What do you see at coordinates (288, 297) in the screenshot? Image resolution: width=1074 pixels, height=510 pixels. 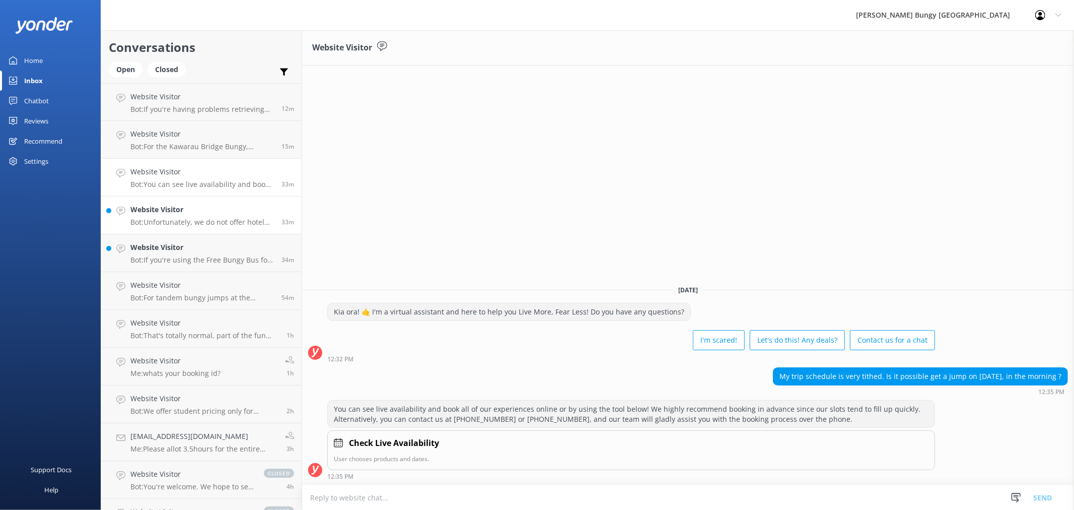 I see `span: Sep 01 2025 12:14pm (UTC +12:00) Pacific/Auckland` at bounding box center [288, 297].